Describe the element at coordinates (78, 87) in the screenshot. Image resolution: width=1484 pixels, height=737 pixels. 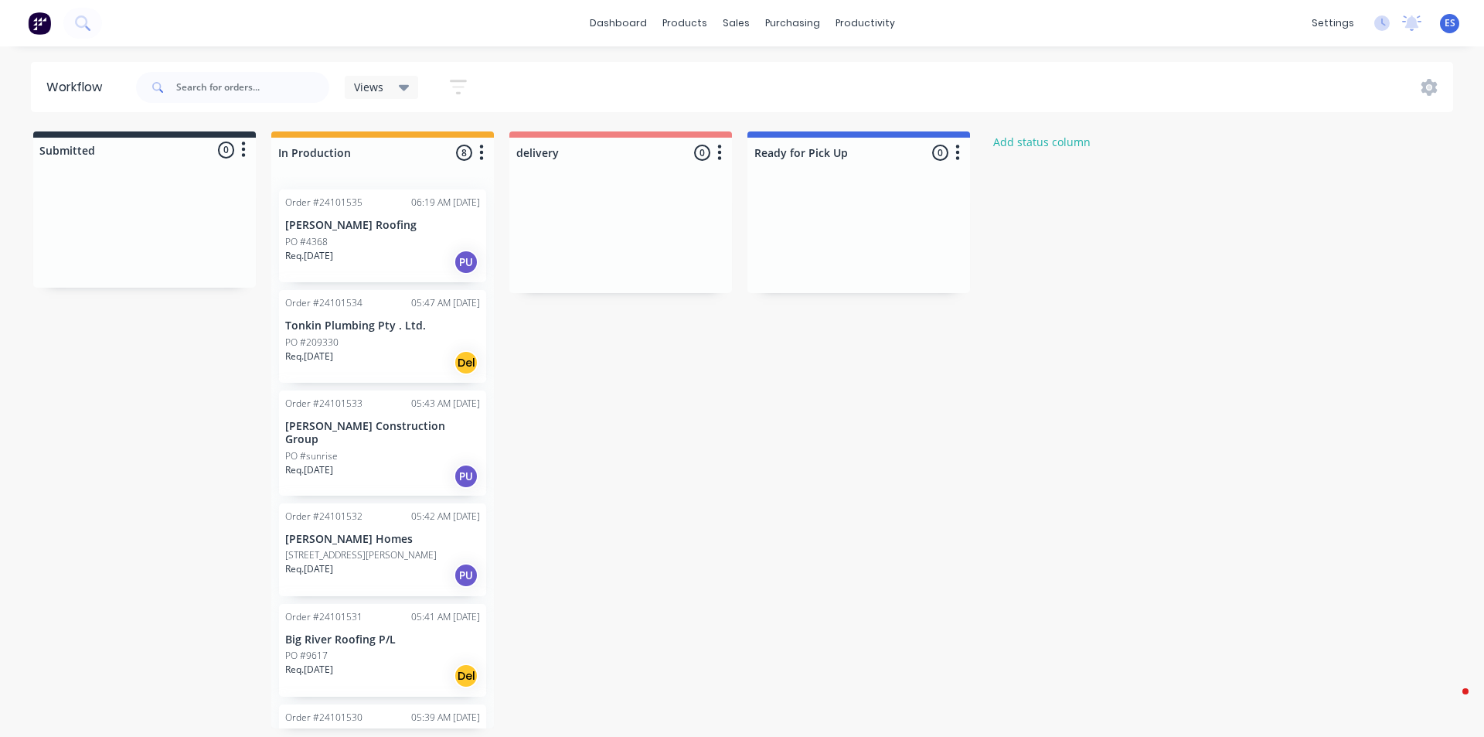
I see `div: Workflow` at that location.